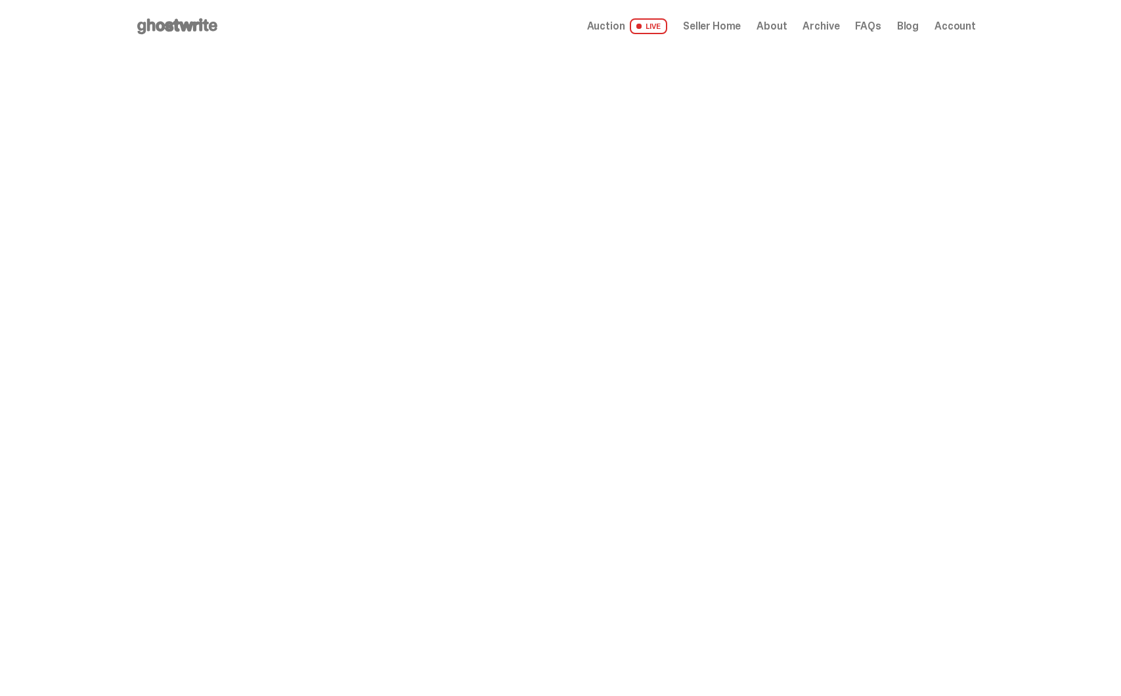 The width and height of the screenshot is (1121, 696). Describe the element at coordinates (821, 26) in the screenshot. I see `span: Archive` at that location.